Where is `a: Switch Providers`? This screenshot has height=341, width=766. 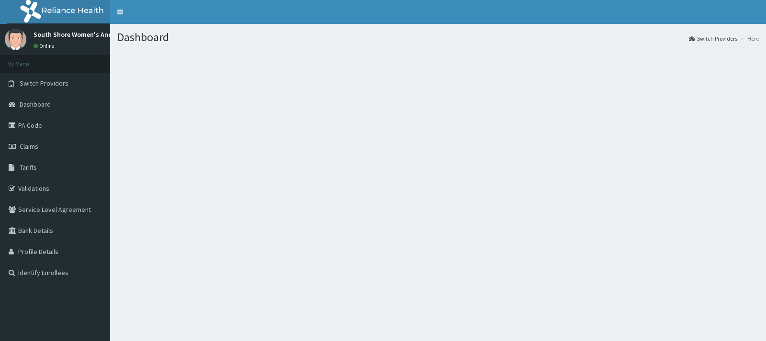
a: Switch Providers is located at coordinates (713, 38).